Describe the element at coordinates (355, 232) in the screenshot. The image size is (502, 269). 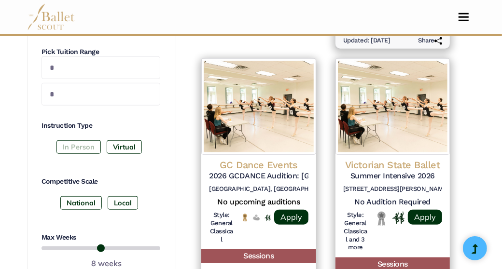
I see `h6: Style: General Classical and 3 more` at that location.